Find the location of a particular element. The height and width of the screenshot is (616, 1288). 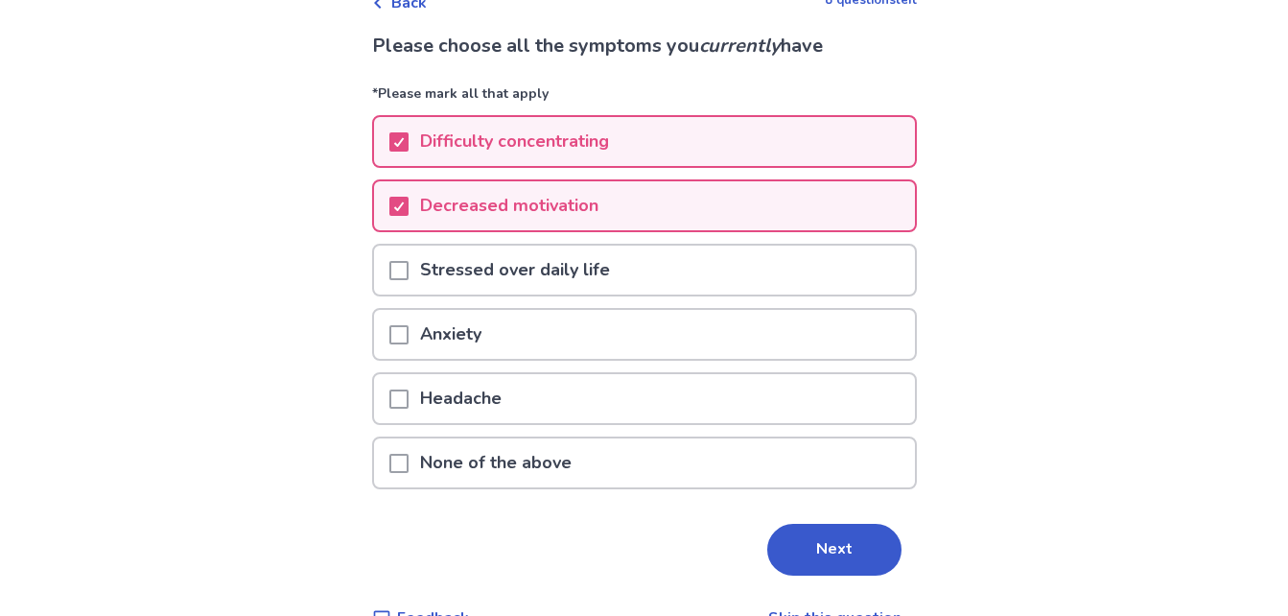

p: *Please mark all that apply is located at coordinates (645, 99).